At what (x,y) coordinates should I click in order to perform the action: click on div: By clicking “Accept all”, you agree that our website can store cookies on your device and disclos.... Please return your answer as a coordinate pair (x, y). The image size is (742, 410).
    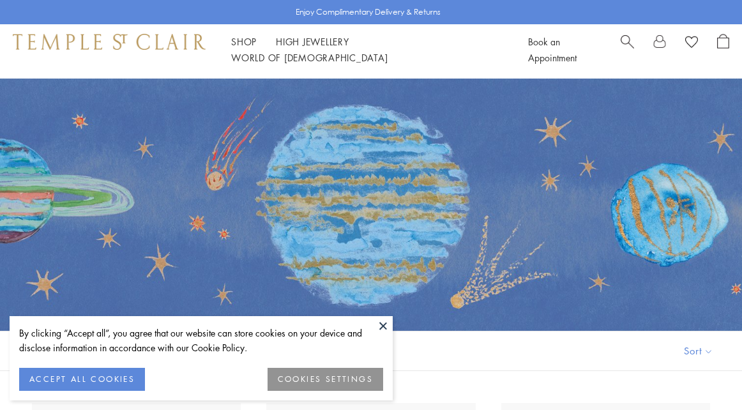
    Looking at the image, I should click on (201, 340).